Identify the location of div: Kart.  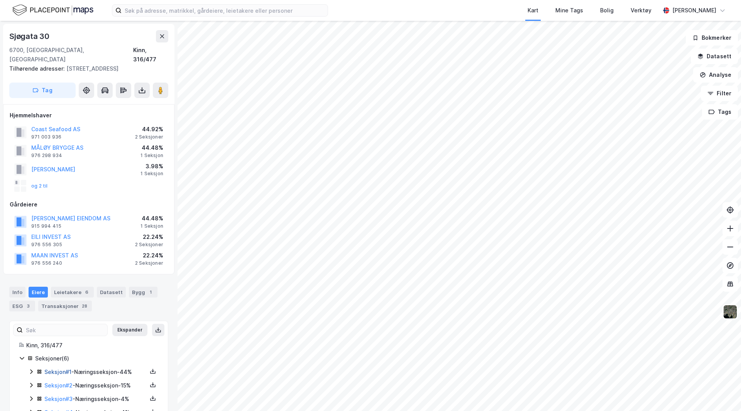
(533, 10).